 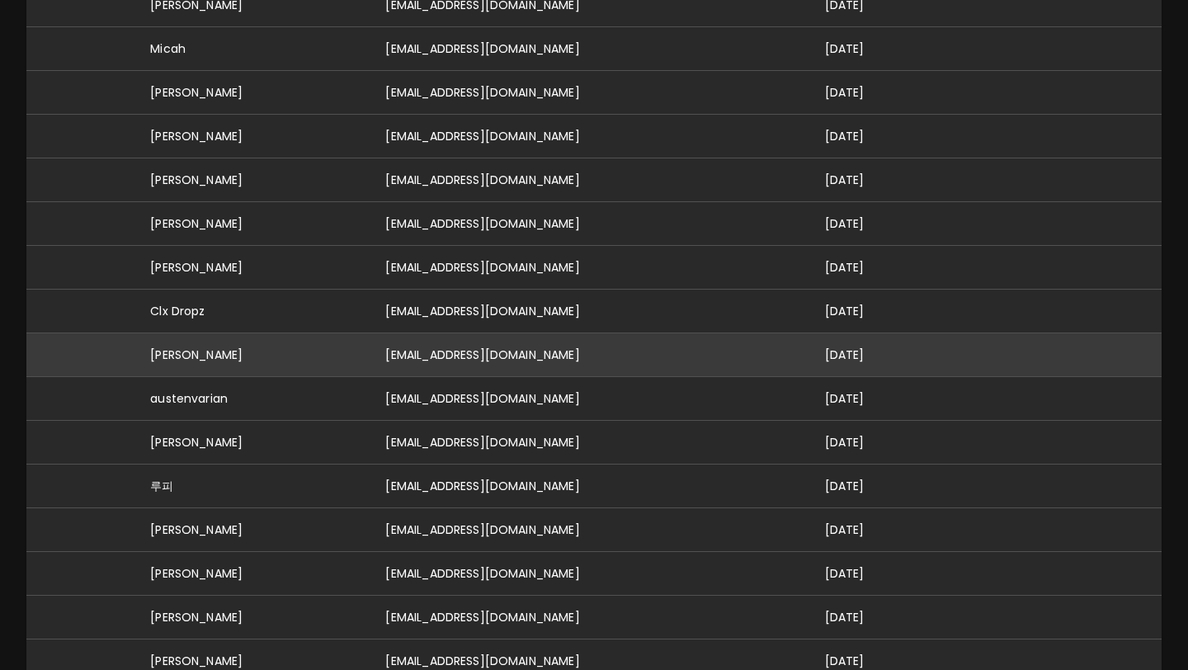 I want to click on td: 루피, so click(x=254, y=486).